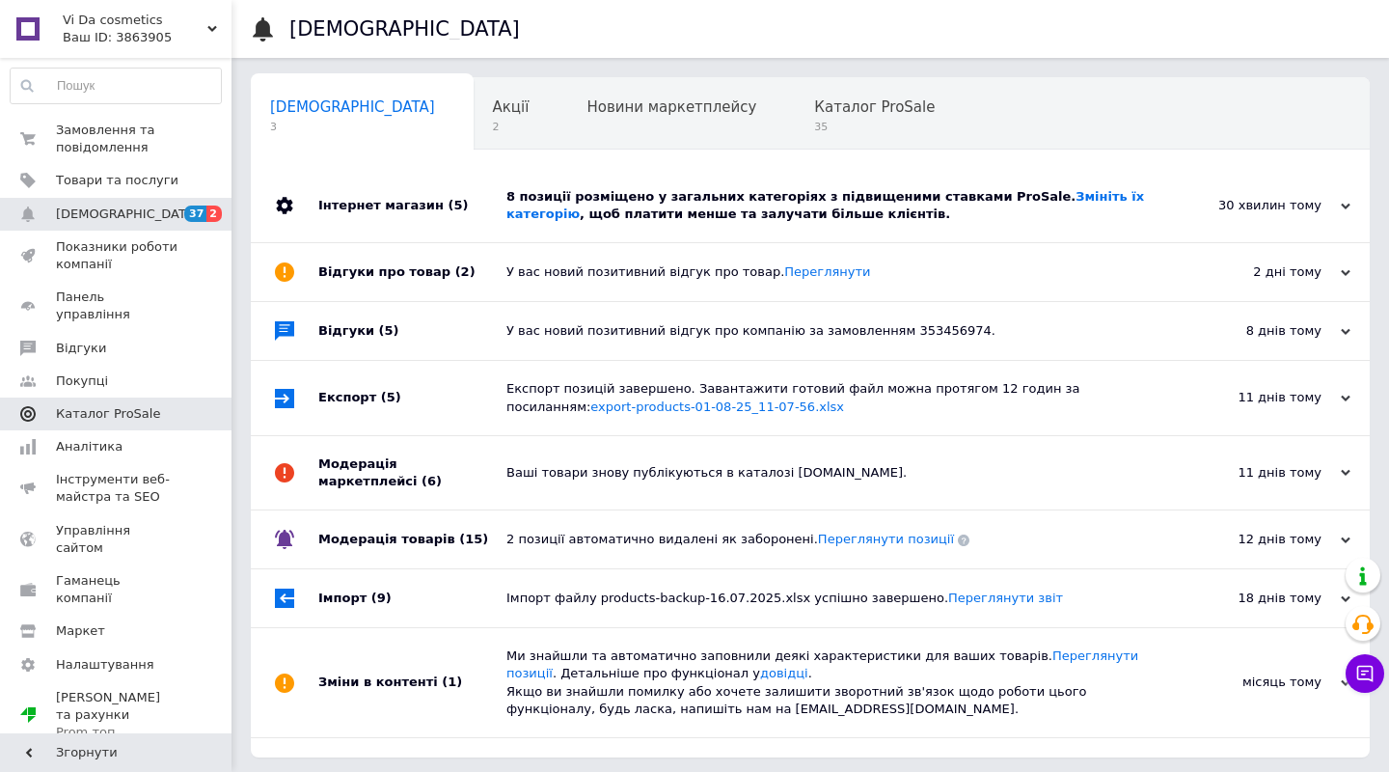 The width and height of the screenshot is (1389, 772). What do you see at coordinates (381, 597) in the screenshot?
I see `span: (9)` at bounding box center [381, 597].